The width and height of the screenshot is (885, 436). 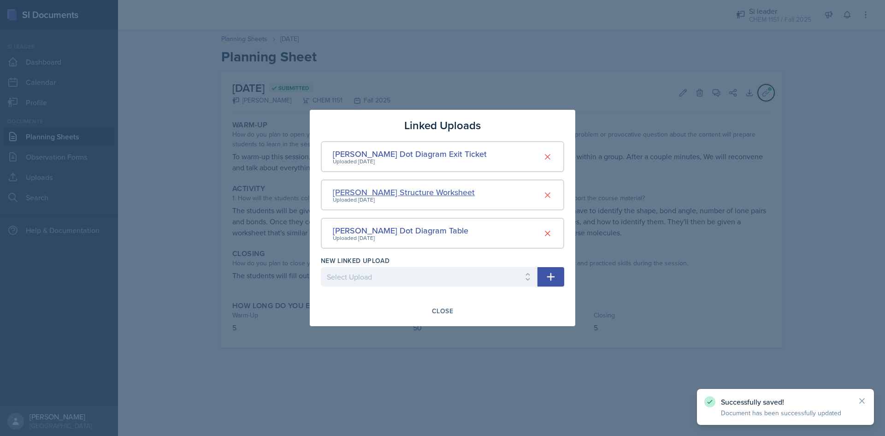 What do you see at coordinates (355, 260) in the screenshot?
I see `label: New Linked Upload` at bounding box center [355, 260].